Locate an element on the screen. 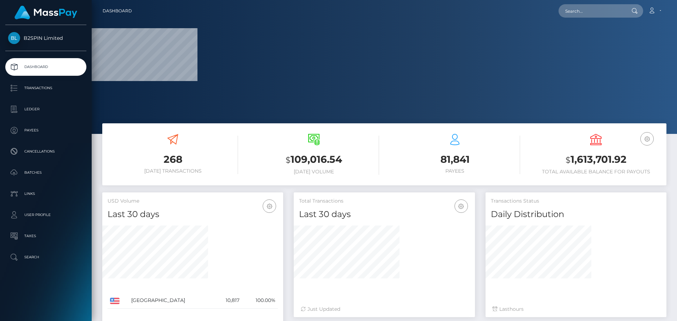  h3: 268 is located at coordinates (173, 159).